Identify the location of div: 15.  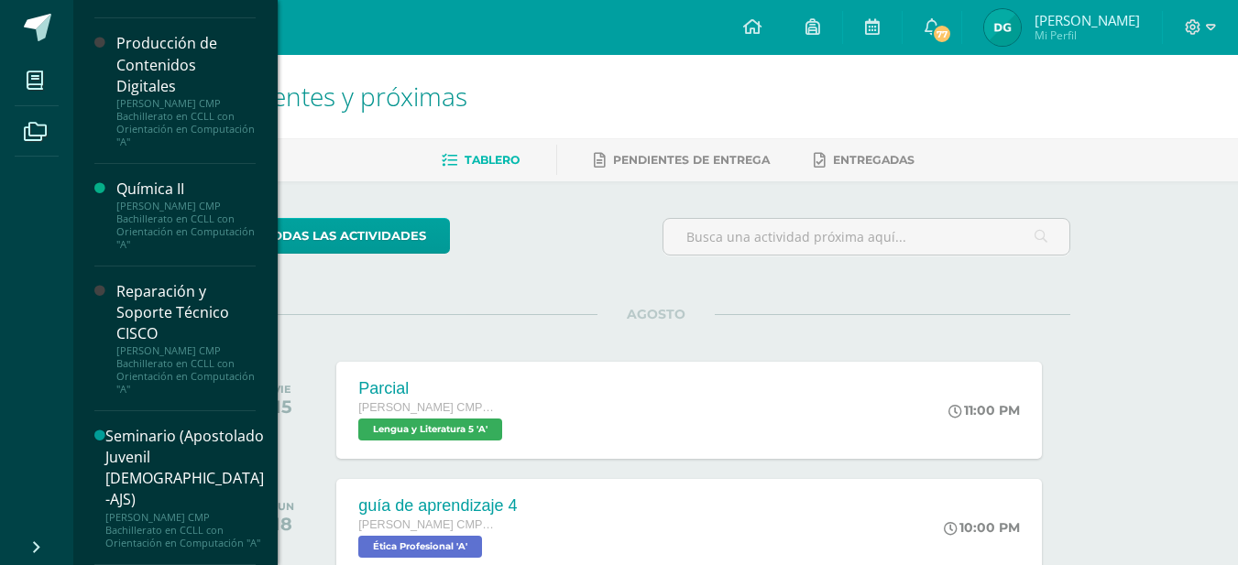
(282, 407).